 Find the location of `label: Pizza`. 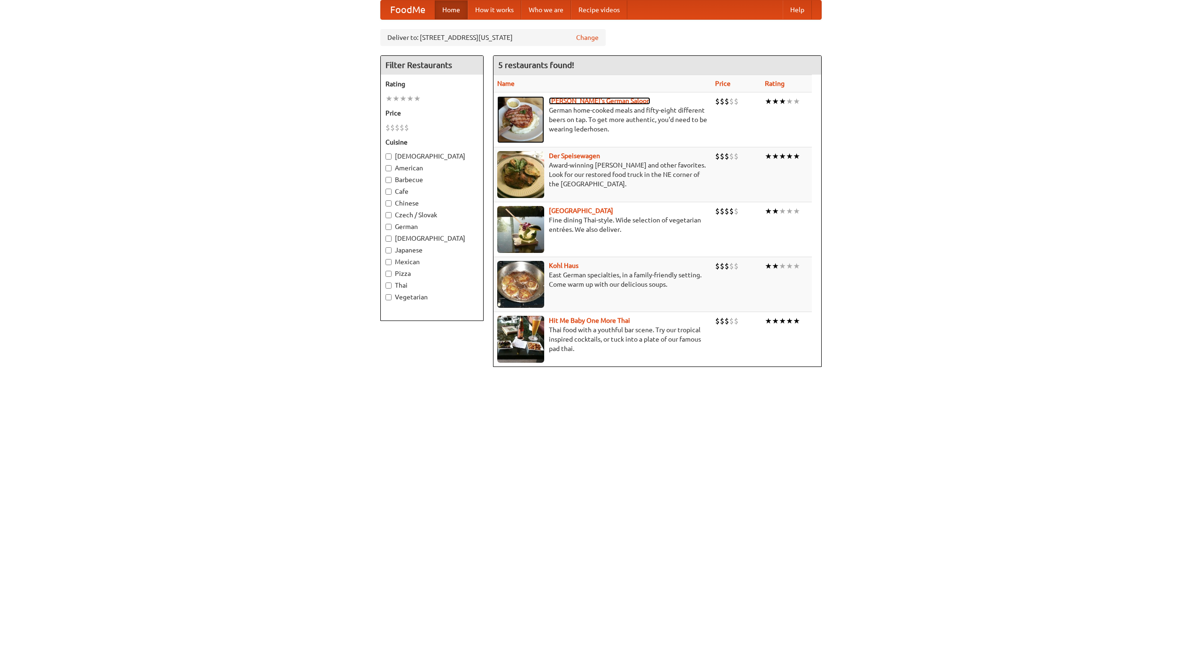

label: Pizza is located at coordinates (432, 274).